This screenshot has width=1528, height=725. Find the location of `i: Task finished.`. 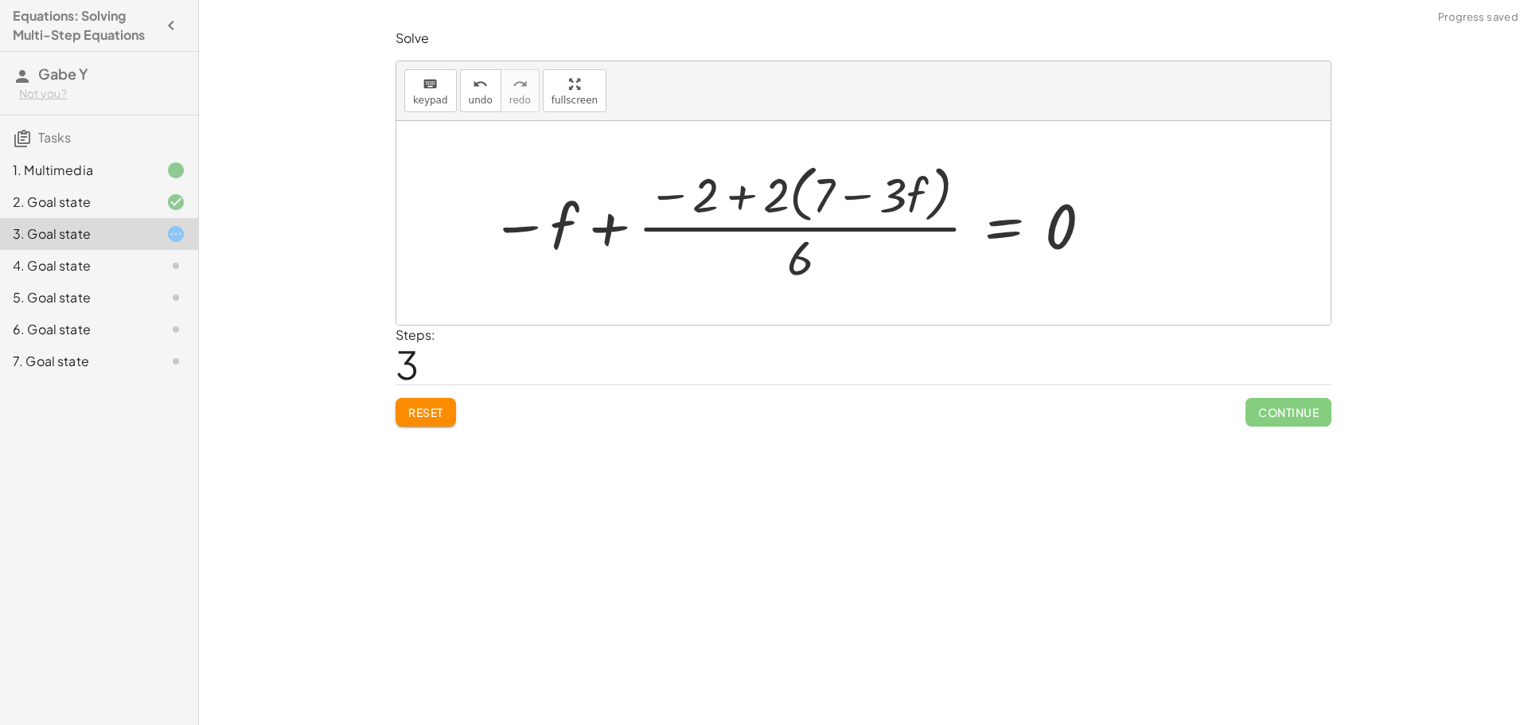

i: Task finished. is located at coordinates (176, 170).